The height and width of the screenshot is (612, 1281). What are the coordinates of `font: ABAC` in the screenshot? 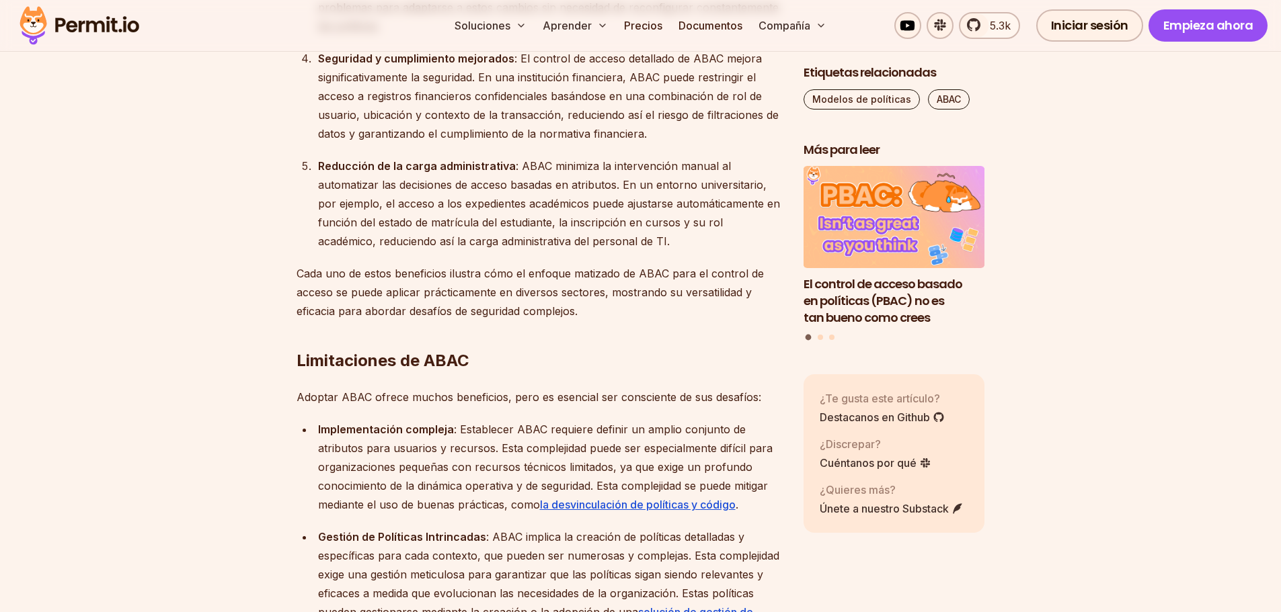 It's located at (949, 99).